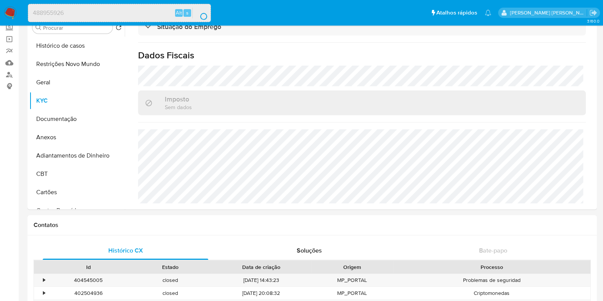 The width and height of the screenshot is (603, 301). I want to click on button: search-icon, so click(200, 13).